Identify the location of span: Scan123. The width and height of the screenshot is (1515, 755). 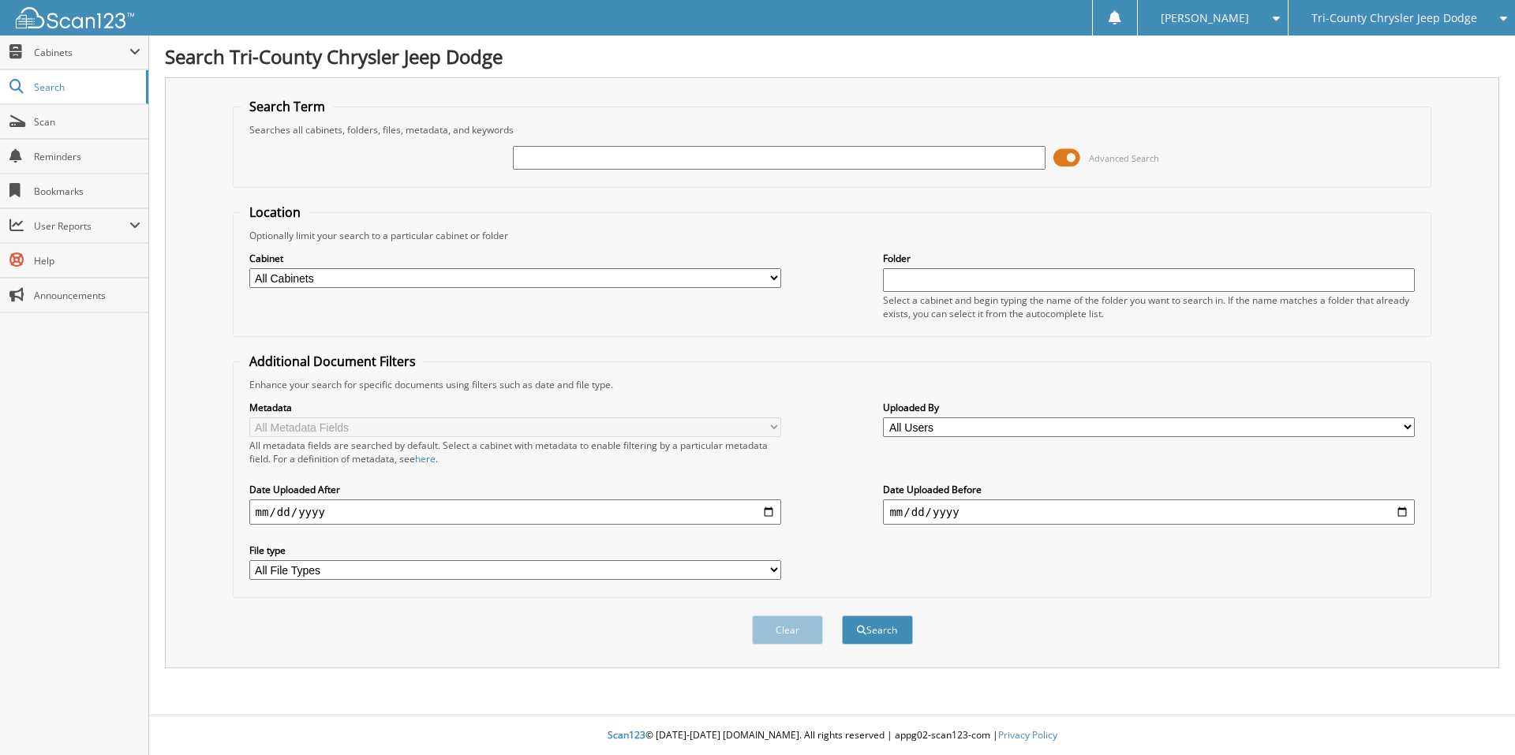
(627, 735).